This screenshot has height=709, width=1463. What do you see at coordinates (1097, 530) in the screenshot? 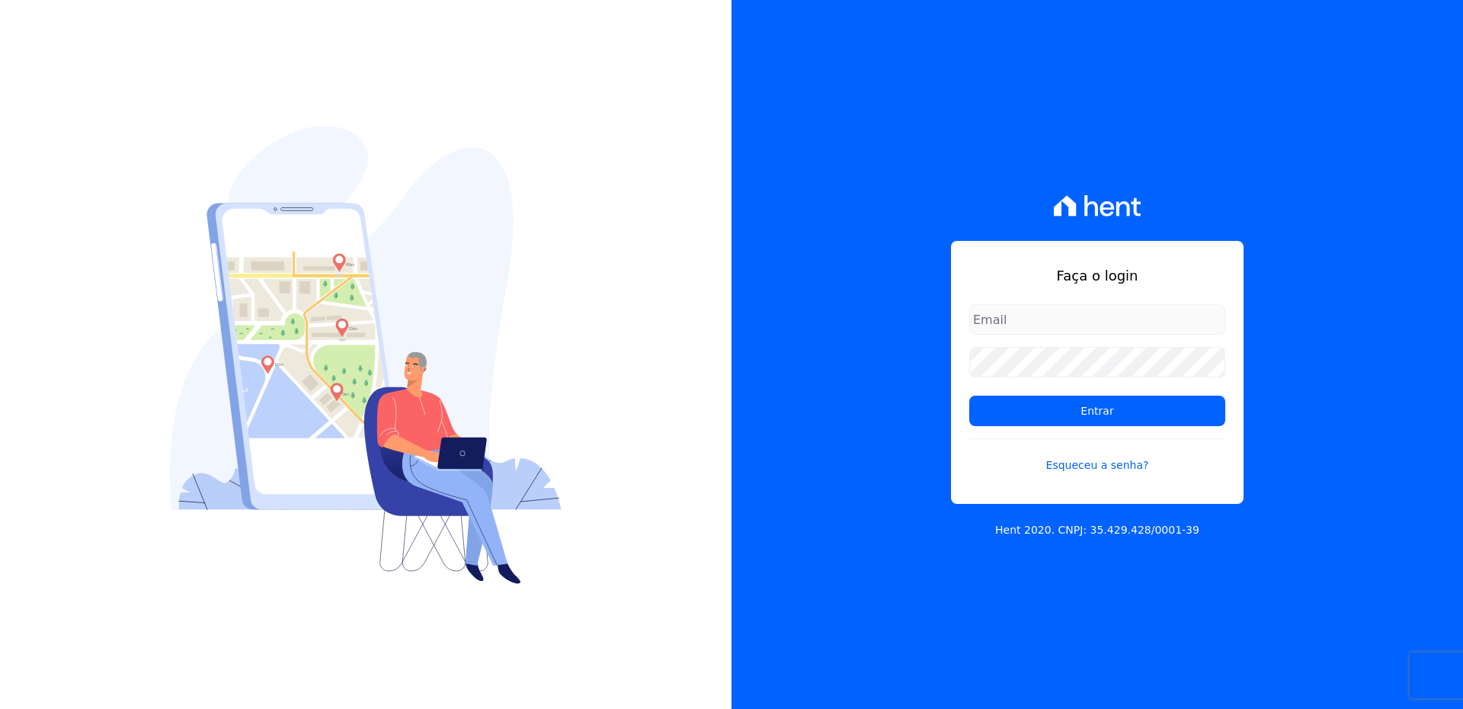
I see `p: Hent 2020. CNPJ: 35.429.428/0001-39` at bounding box center [1097, 530].